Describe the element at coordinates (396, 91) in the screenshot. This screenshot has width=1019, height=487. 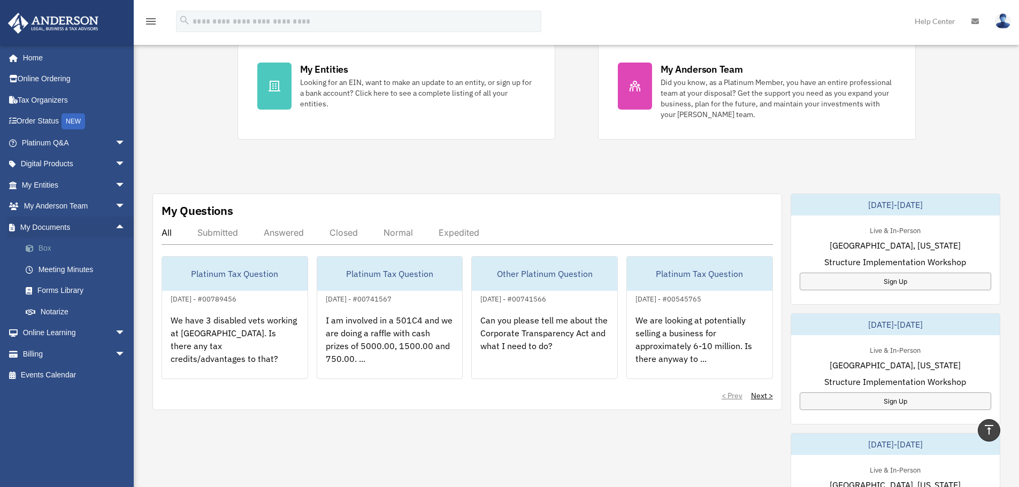
I see `a: My Entities Looking for an EIN, want to make an update to an entity, or sign up for a bank accoun...` at that location.